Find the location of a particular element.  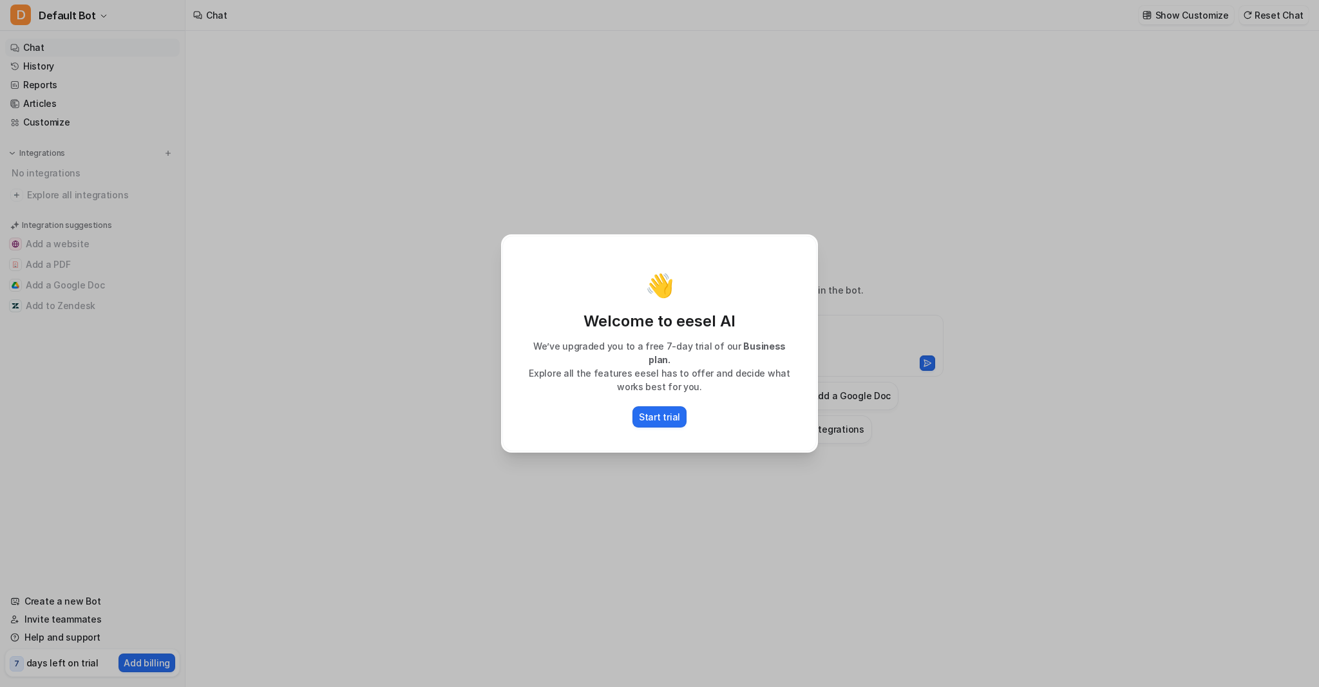

p: Start trial is located at coordinates (659, 417).